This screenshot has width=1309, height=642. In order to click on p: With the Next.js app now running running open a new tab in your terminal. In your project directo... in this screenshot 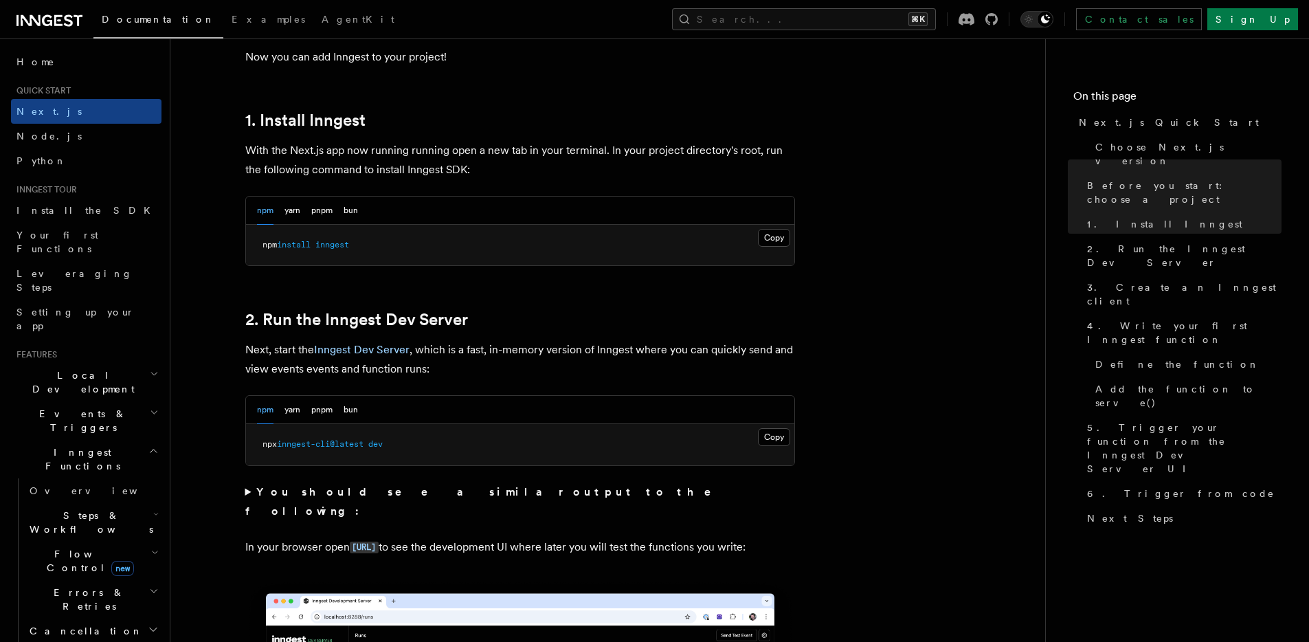, I will do `click(520, 160)`.